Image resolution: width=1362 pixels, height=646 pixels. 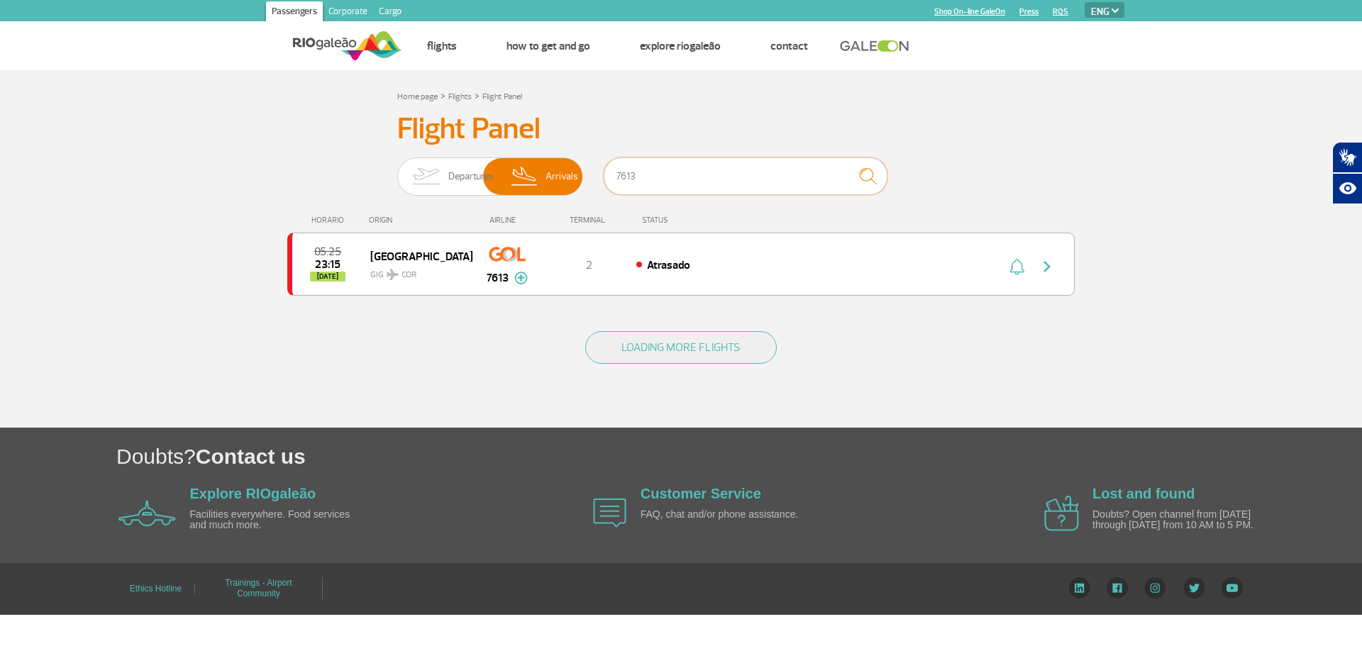 What do you see at coordinates (294, 13) in the screenshot?
I see `a: Passengers` at bounding box center [294, 13].